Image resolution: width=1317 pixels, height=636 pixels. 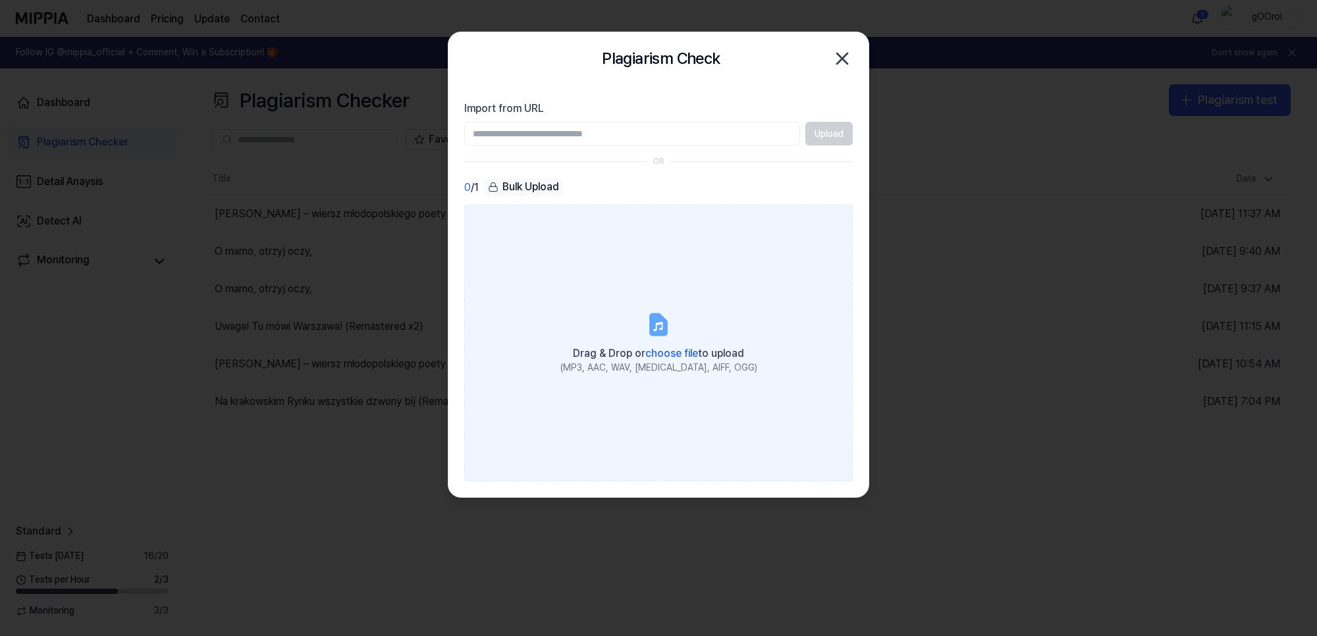 I want to click on div: Bulk Upload, so click(x=524, y=187).